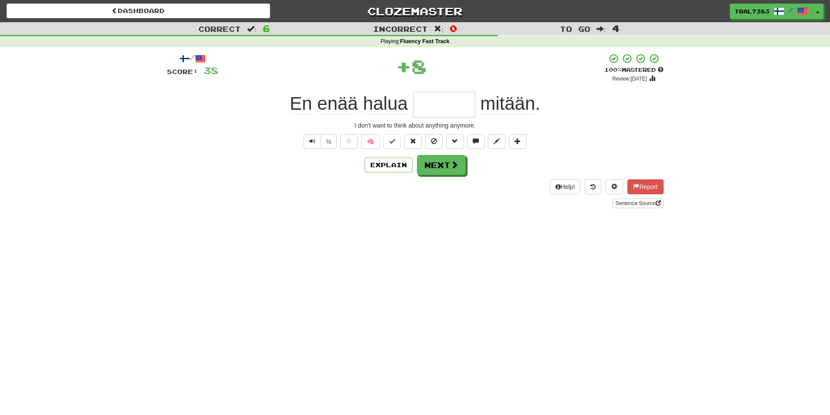 The image size is (830, 415). What do you see at coordinates (389, 165) in the screenshot?
I see `button: Explain` at bounding box center [389, 165].